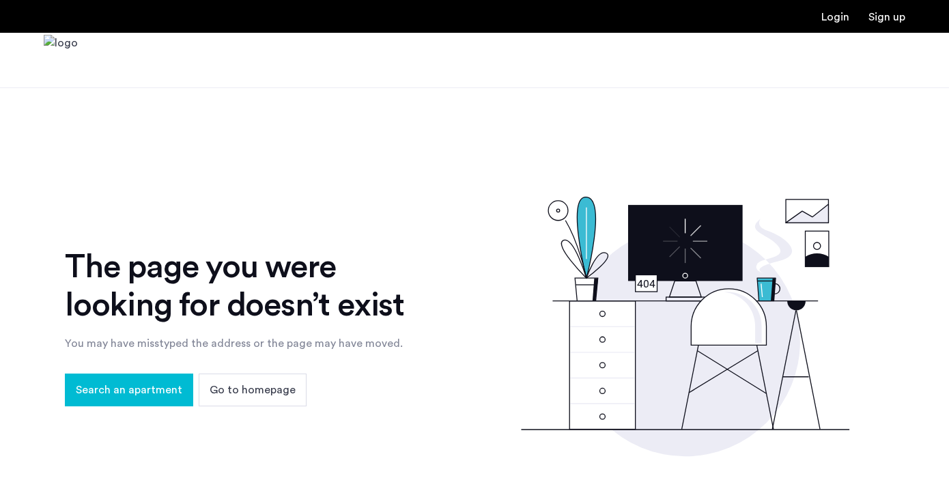 The width and height of the screenshot is (949, 504). What do you see at coordinates (61, 60) in the screenshot?
I see `a: Cazamio Logo` at bounding box center [61, 60].